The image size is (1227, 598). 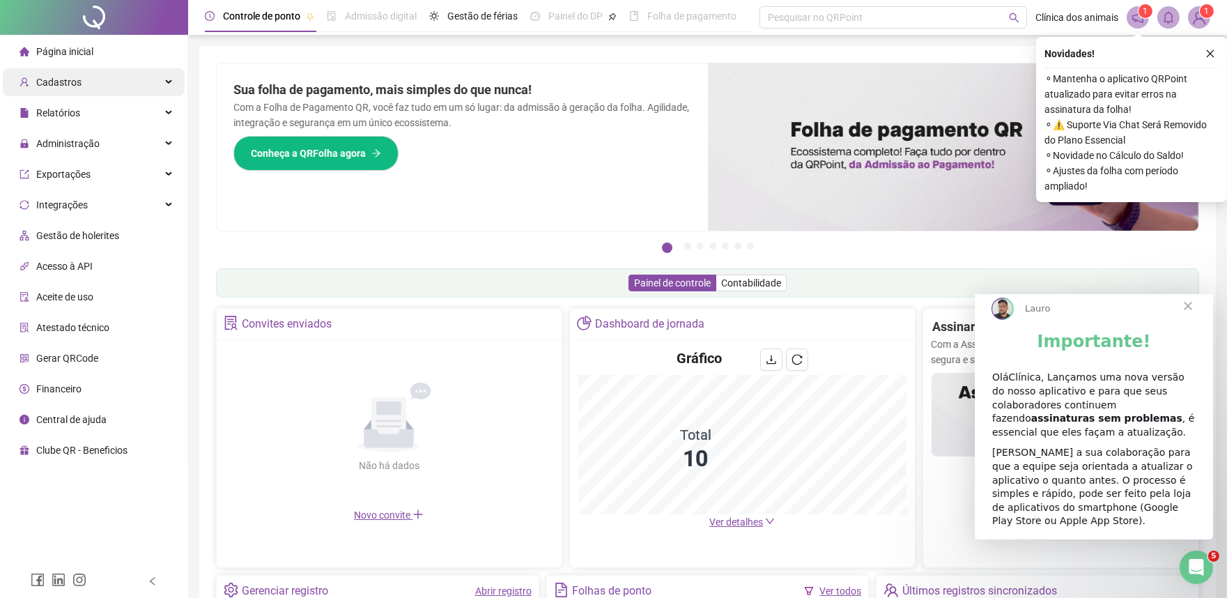 What do you see at coordinates (736, 522) in the screenshot?
I see `span: Ver detalhes` at bounding box center [736, 522].